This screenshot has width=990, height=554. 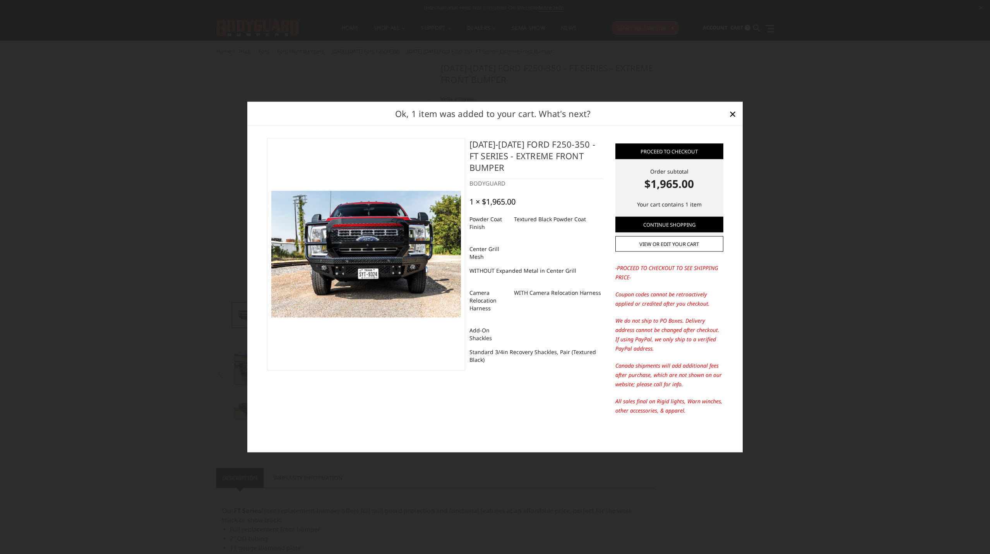 What do you see at coordinates (669, 273) in the screenshot?
I see `p: -PROCEED TO CHECKOUT TO SEE SHIPPING PRICE-` at bounding box center [669, 273].